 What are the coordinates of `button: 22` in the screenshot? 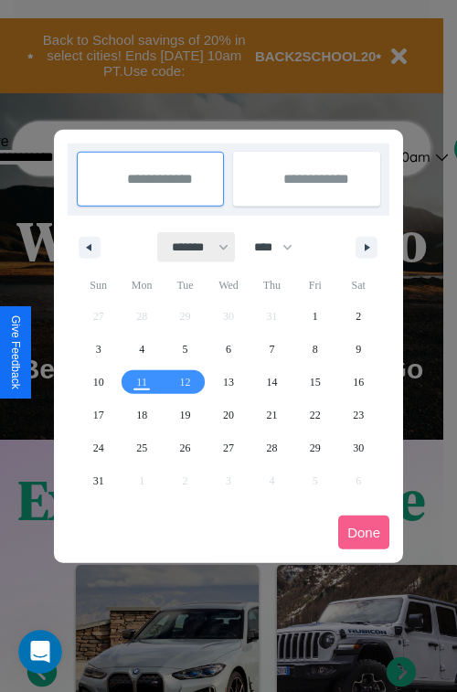 It's located at (314, 415).